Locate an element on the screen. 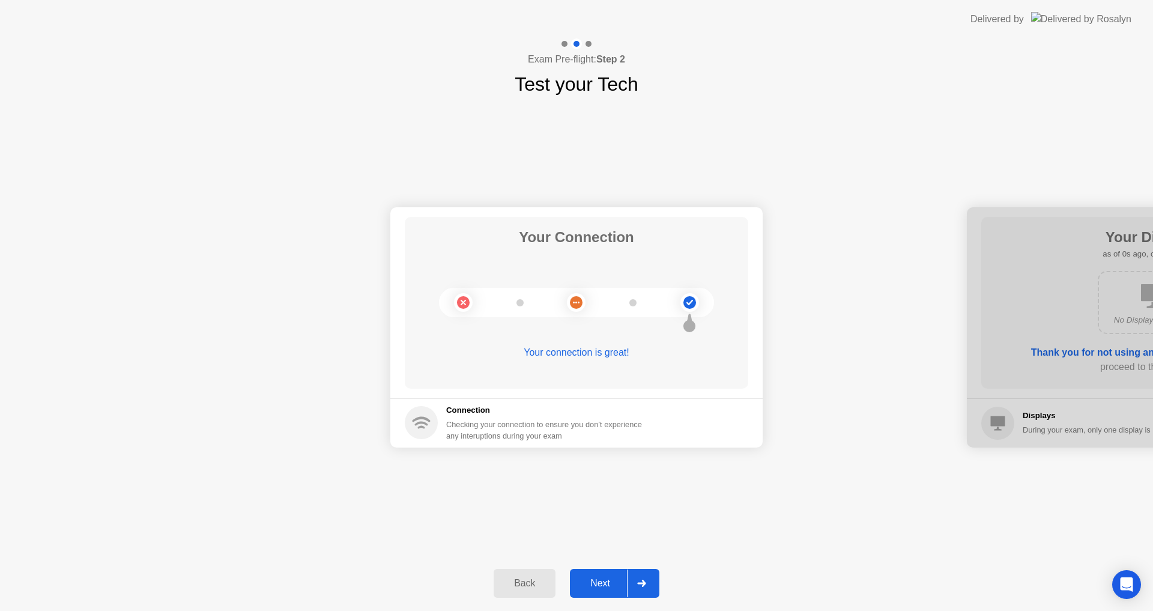  h1: Your Connection is located at coordinates (577, 237).